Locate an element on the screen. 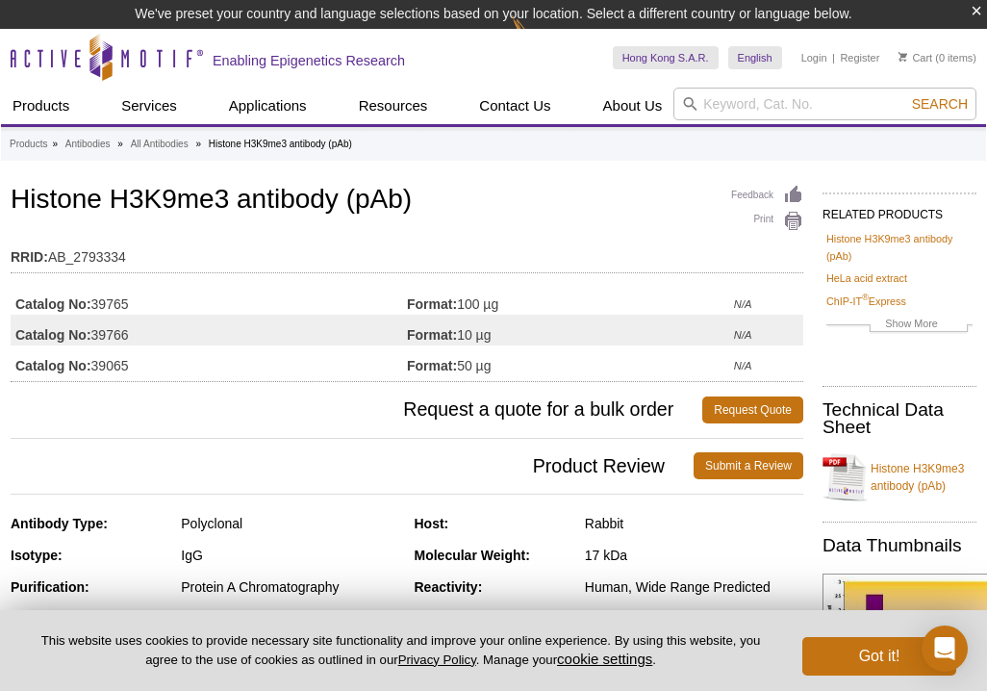 The width and height of the screenshot is (987, 691). a: English is located at coordinates (755, 58).